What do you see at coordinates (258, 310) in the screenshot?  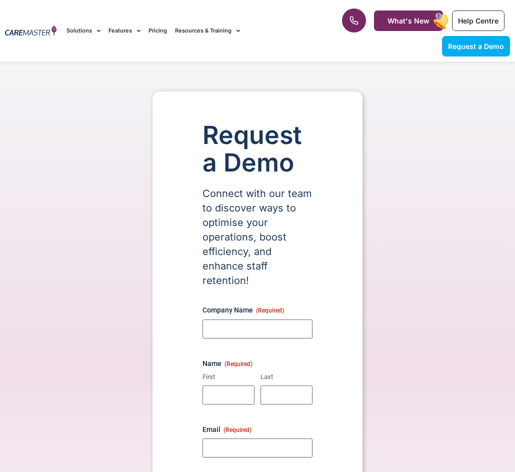 I see `label: Company Name` at bounding box center [258, 310].